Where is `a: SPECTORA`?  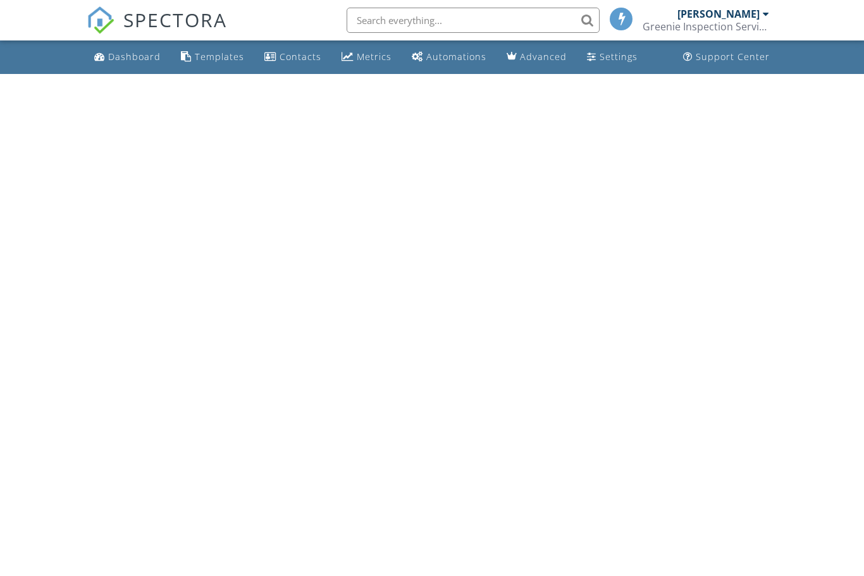
a: SPECTORA is located at coordinates (157, 30).